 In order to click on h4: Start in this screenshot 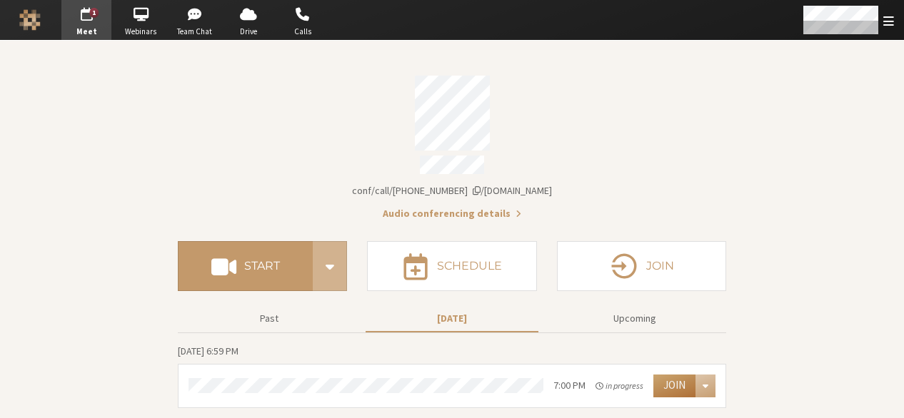, I will do `click(262, 266)`.